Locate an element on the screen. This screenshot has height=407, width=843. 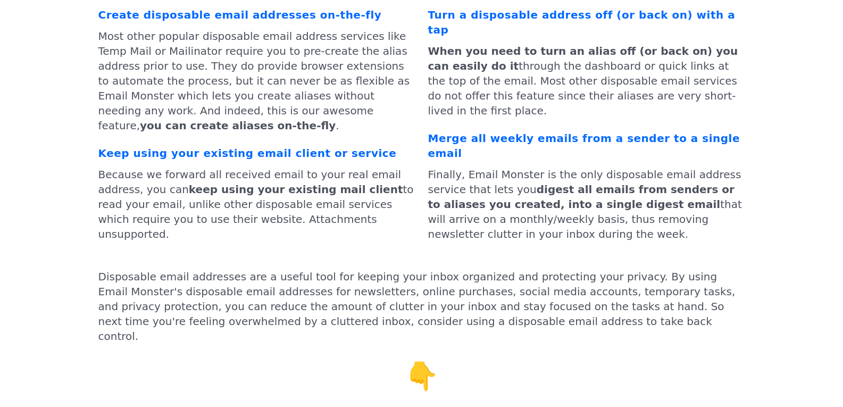
p: through the dashboard or quick links at the top of the email. Most other disposable email service... is located at coordinates (587, 81).